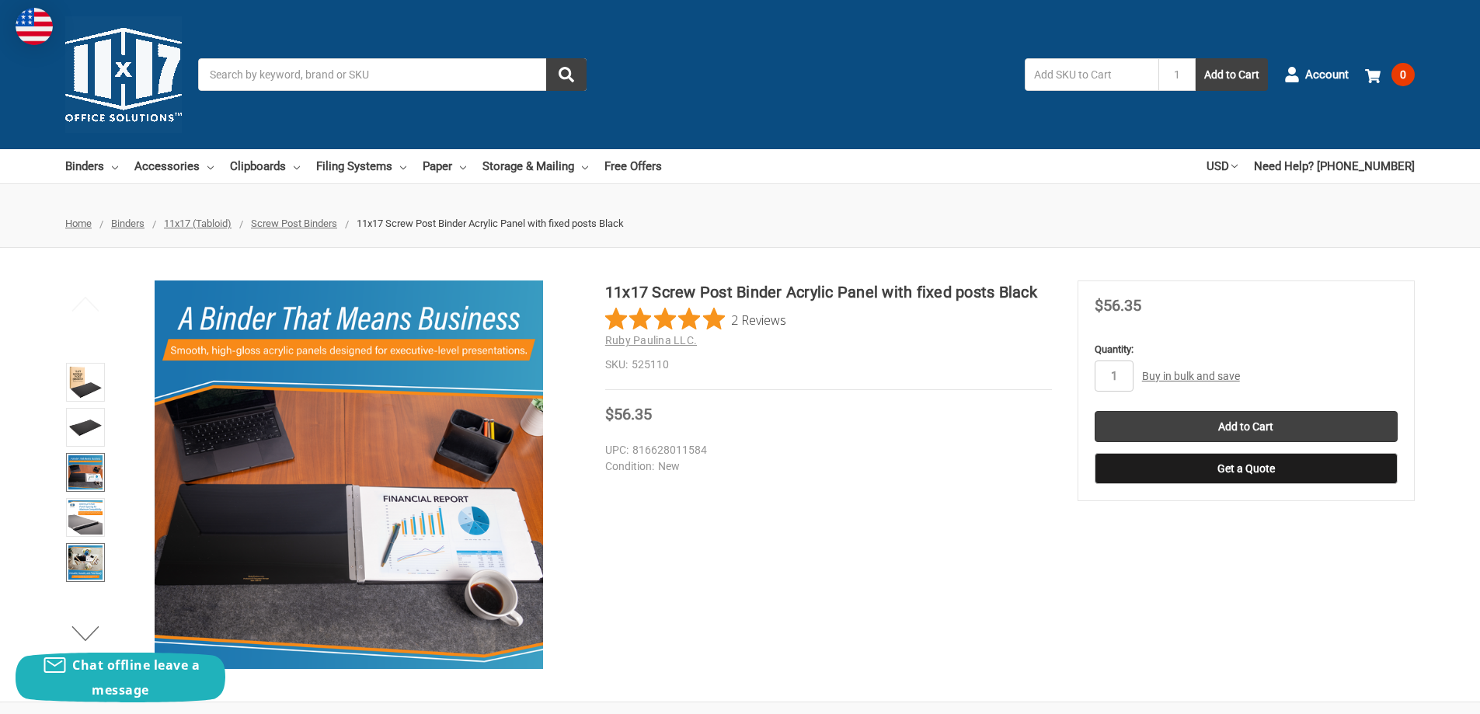 Image resolution: width=1480 pixels, height=714 pixels. What do you see at coordinates (136, 678) in the screenshot?
I see `span: Chat offline leave a message` at bounding box center [136, 678].